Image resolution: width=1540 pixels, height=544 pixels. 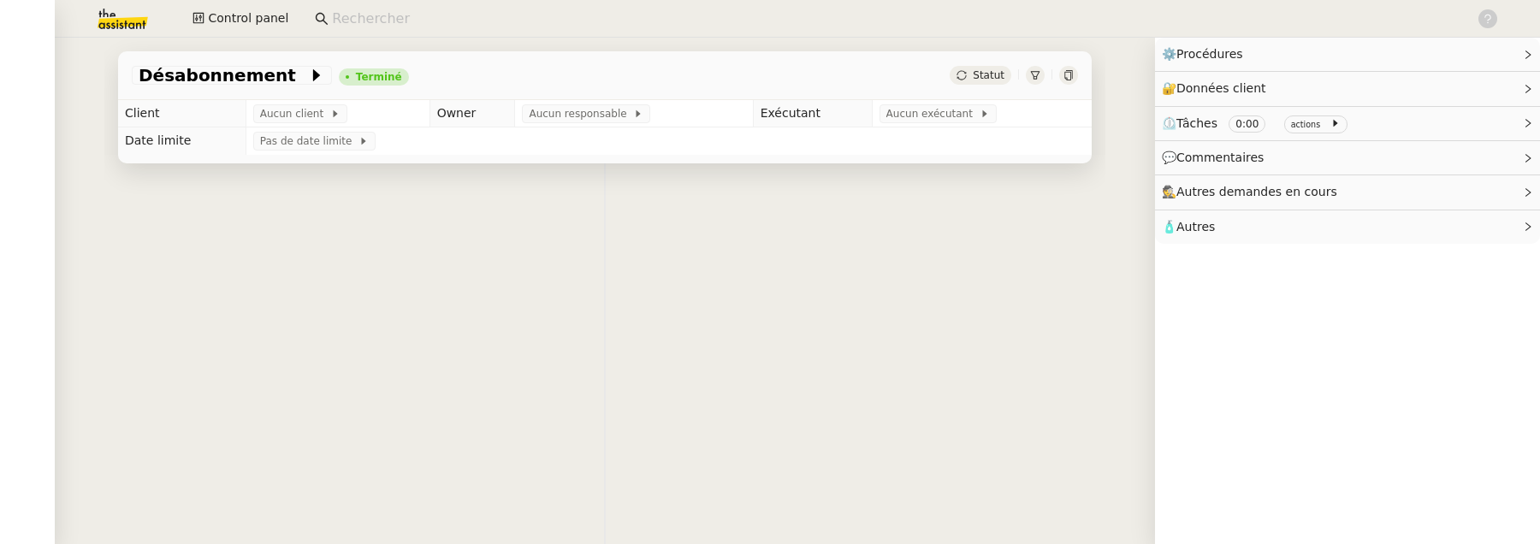 I want to click on span: Aucun client, so click(x=295, y=114).